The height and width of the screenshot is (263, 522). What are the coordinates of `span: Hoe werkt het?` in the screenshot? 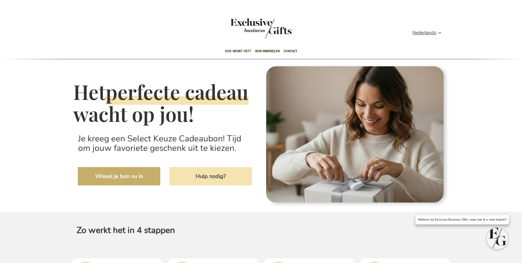 It's located at (238, 51).